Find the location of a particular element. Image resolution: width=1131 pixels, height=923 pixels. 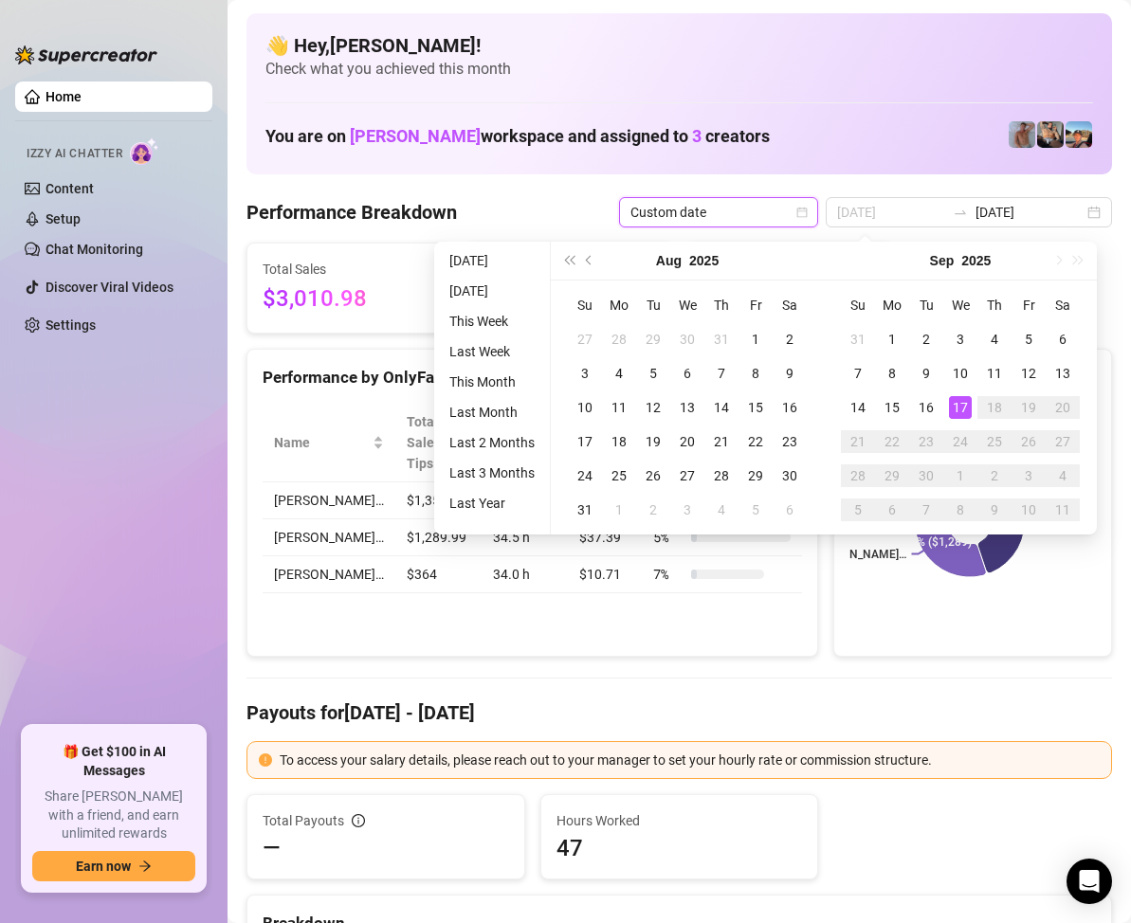

td: 2025-08-30 is located at coordinates (790, 476).